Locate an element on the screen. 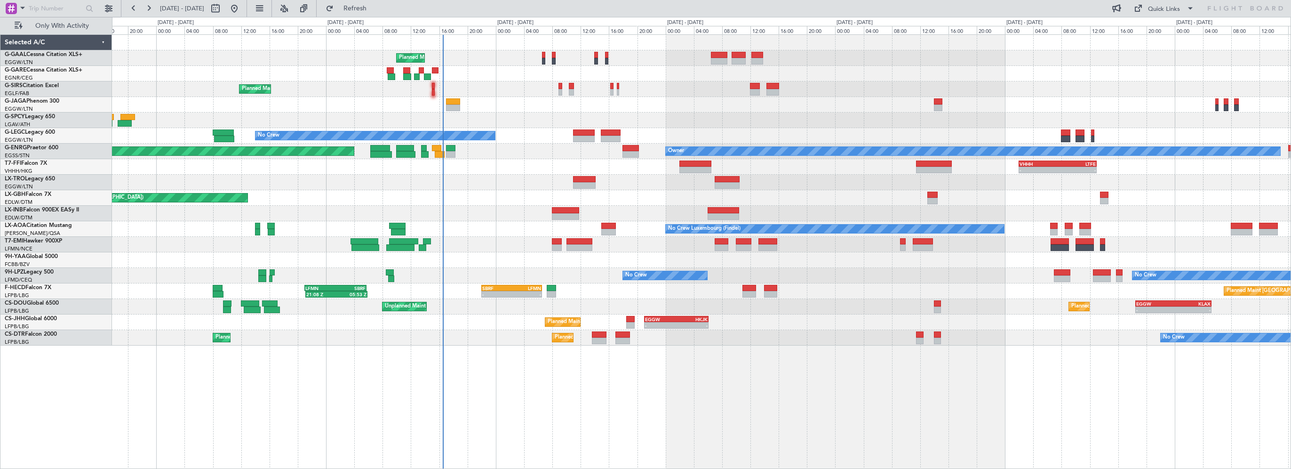 This screenshot has height=469, width=1291. span: F-HECD is located at coordinates (15, 287).